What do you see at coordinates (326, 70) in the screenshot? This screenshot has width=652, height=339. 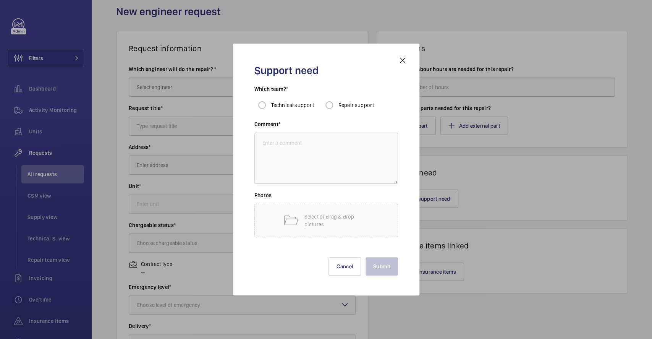 I see `h2: Support need` at bounding box center [326, 70].